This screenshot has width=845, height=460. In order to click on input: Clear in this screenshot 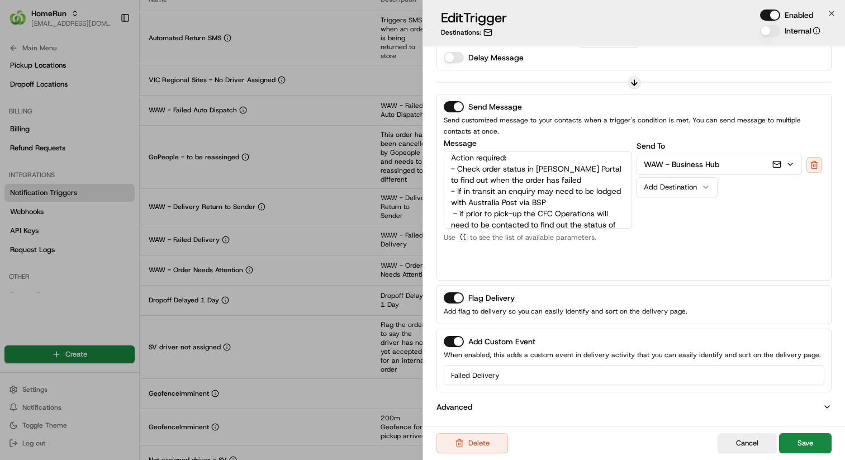, I will do `click(107, 78)`.